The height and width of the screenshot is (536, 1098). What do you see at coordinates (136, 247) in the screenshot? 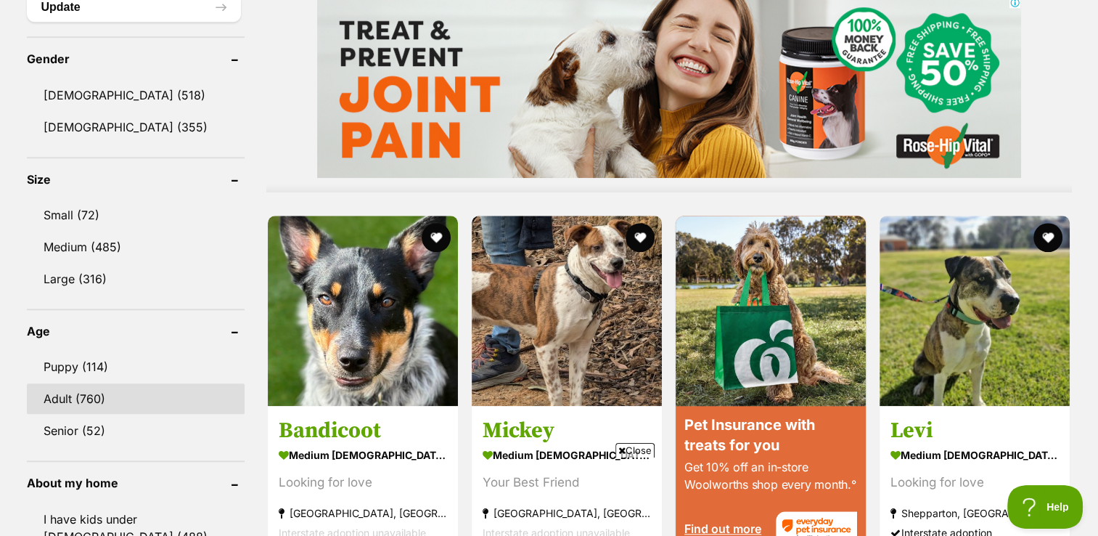
I see `a: Medium (485)` at bounding box center [136, 247].